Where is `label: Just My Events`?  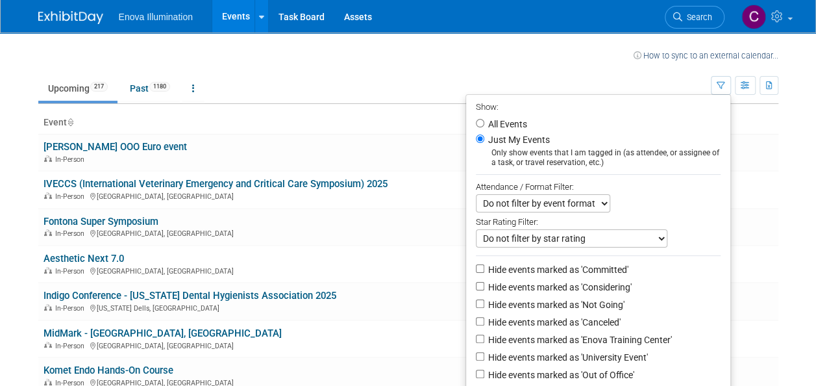
label: Just My Events is located at coordinates (517, 140).